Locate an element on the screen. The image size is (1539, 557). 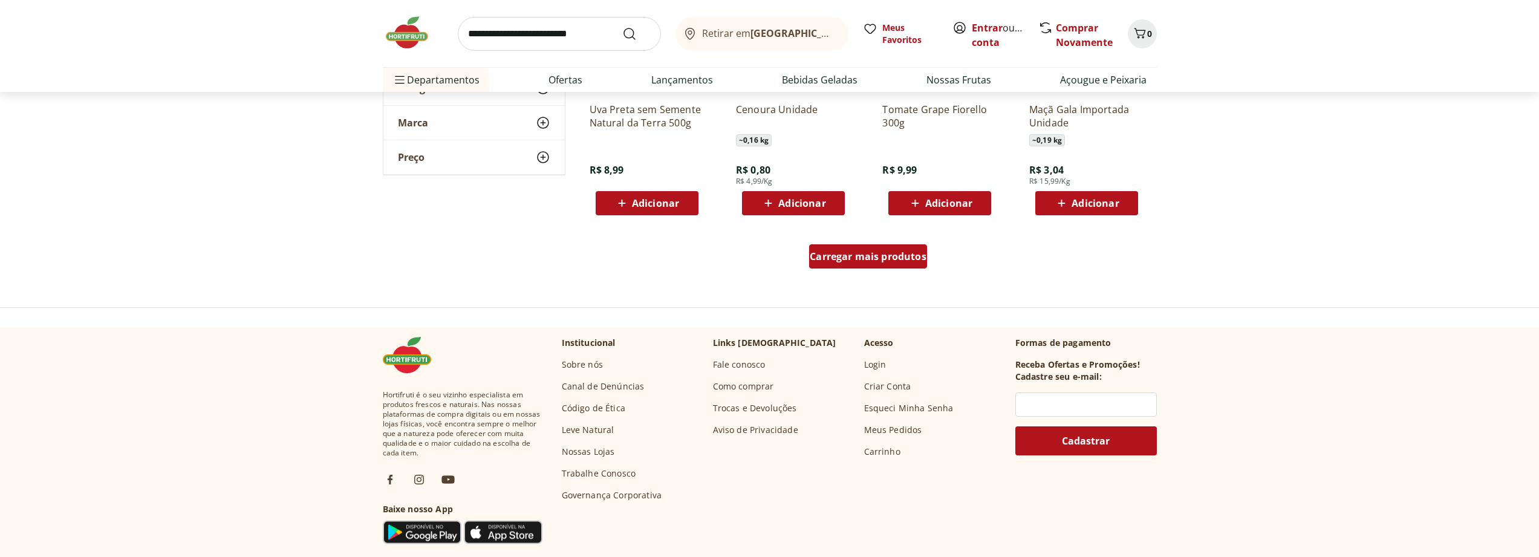
h3: Cadastre seu e-mail: is located at coordinates (1059, 377).